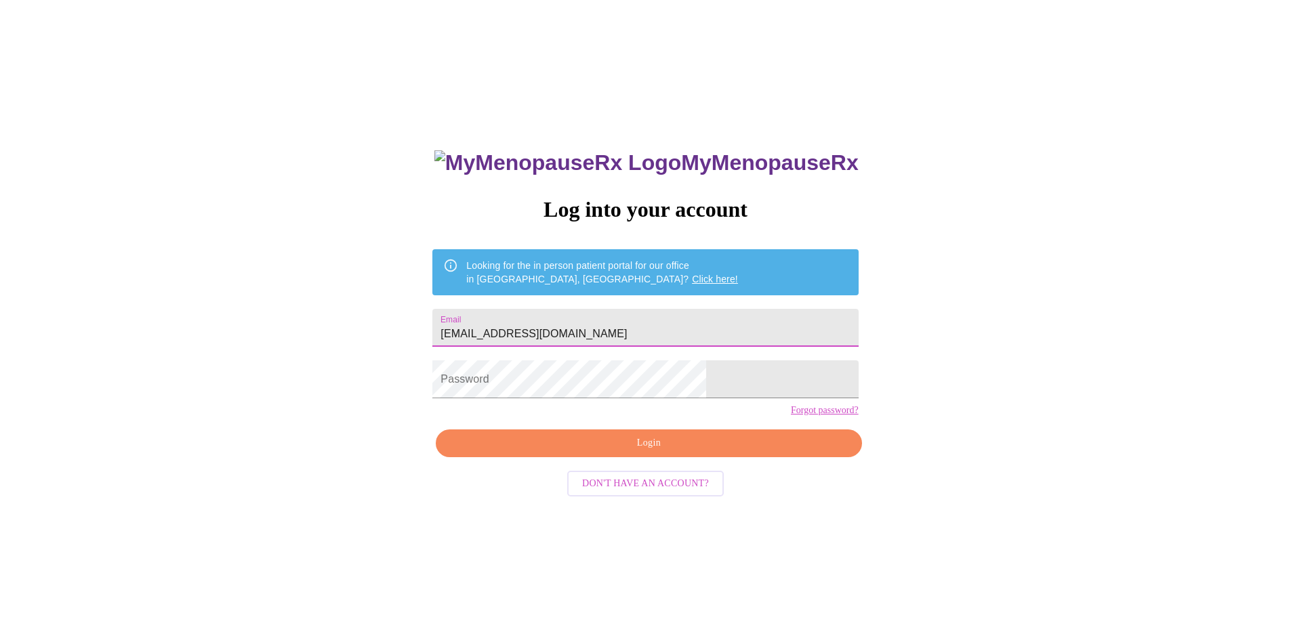 The width and height of the screenshot is (1291, 617). What do you see at coordinates (824, 411) in the screenshot?
I see `a: Forgot password?` at bounding box center [824, 411].